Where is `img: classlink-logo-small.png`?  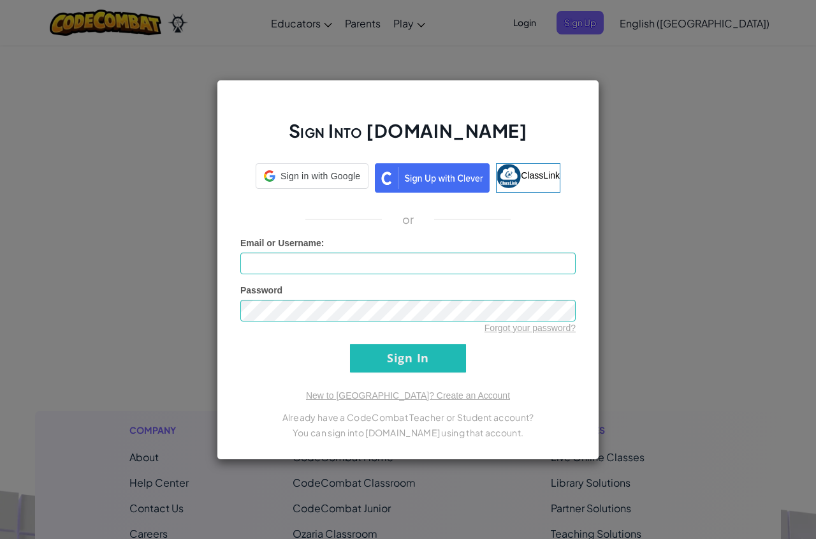 img: classlink-logo-small.png is located at coordinates (509, 176).